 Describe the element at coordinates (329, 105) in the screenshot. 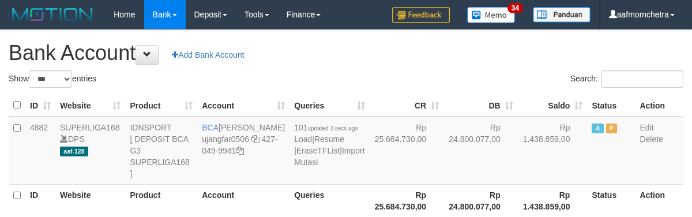

I see `th: Queries: activate to sort column ascending` at that location.